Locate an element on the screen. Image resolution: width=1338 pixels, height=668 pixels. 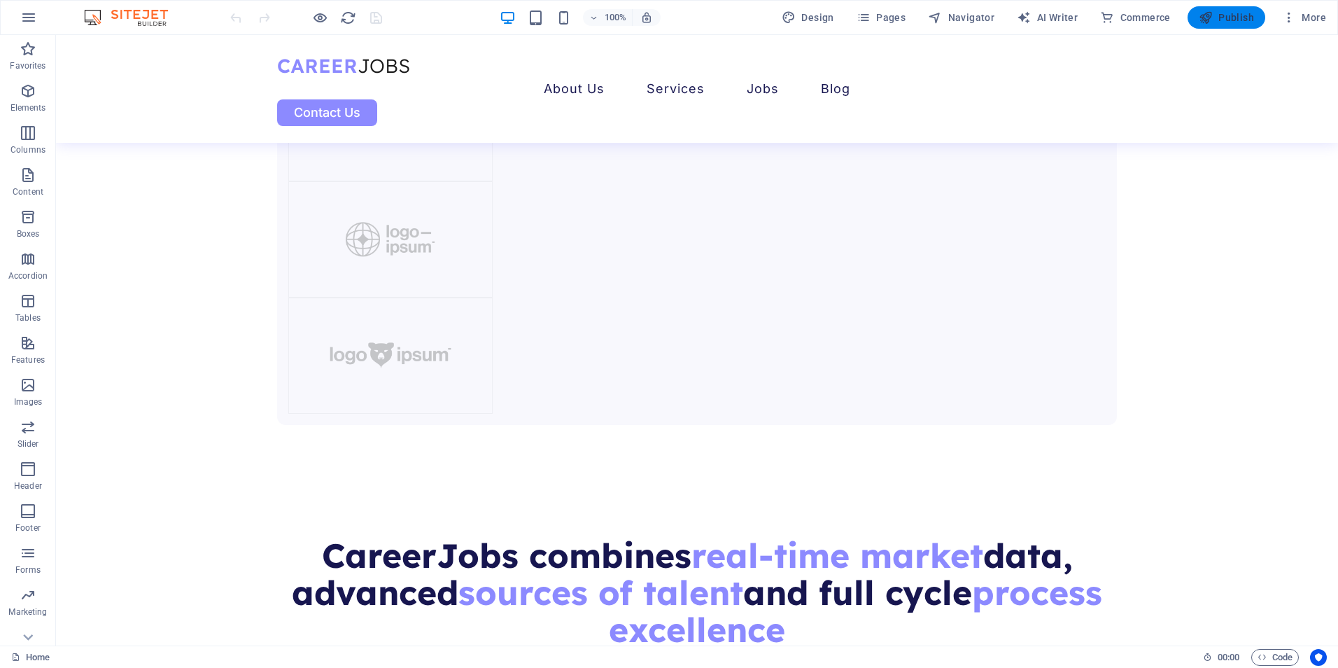
p: Header is located at coordinates (28, 486).